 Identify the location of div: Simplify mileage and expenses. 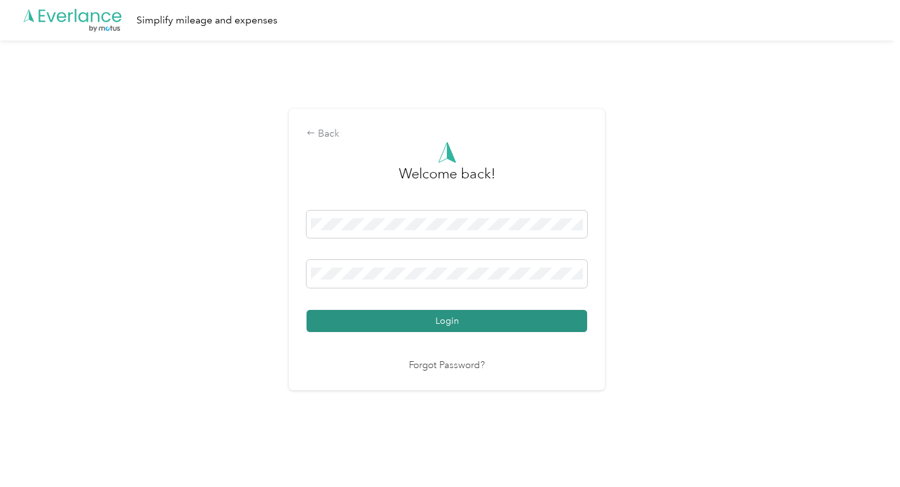
(207, 20).